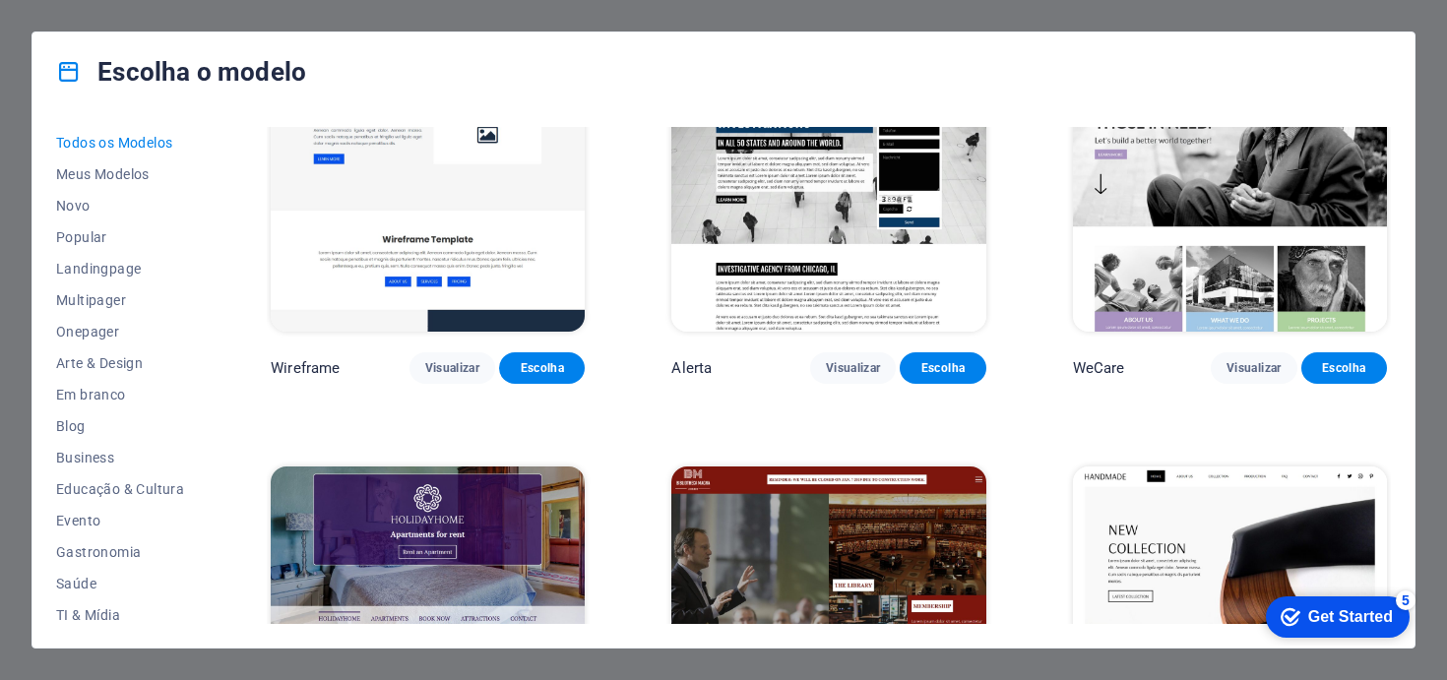 The image size is (1447, 680). I want to click on span: Meus Modelos, so click(120, 174).